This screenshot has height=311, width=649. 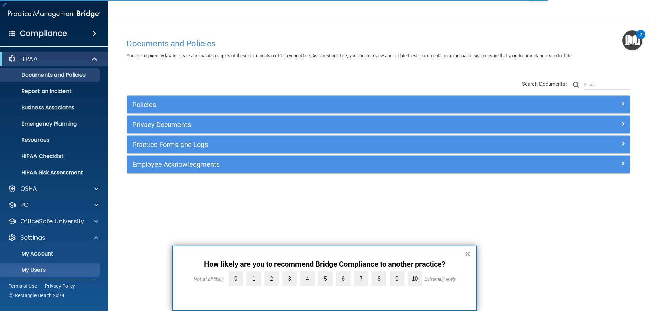 What do you see at coordinates (415, 278) in the screenshot?
I see `label: 10` at bounding box center [415, 278].